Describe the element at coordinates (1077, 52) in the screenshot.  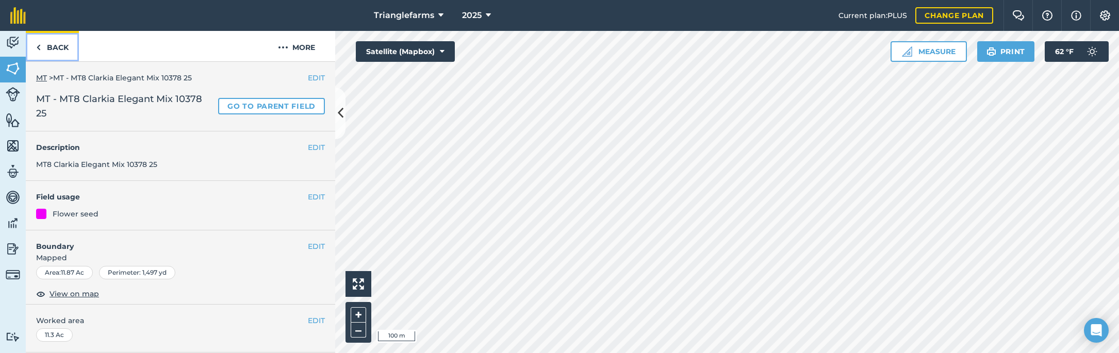
I see `button: 62 °F` at that location.